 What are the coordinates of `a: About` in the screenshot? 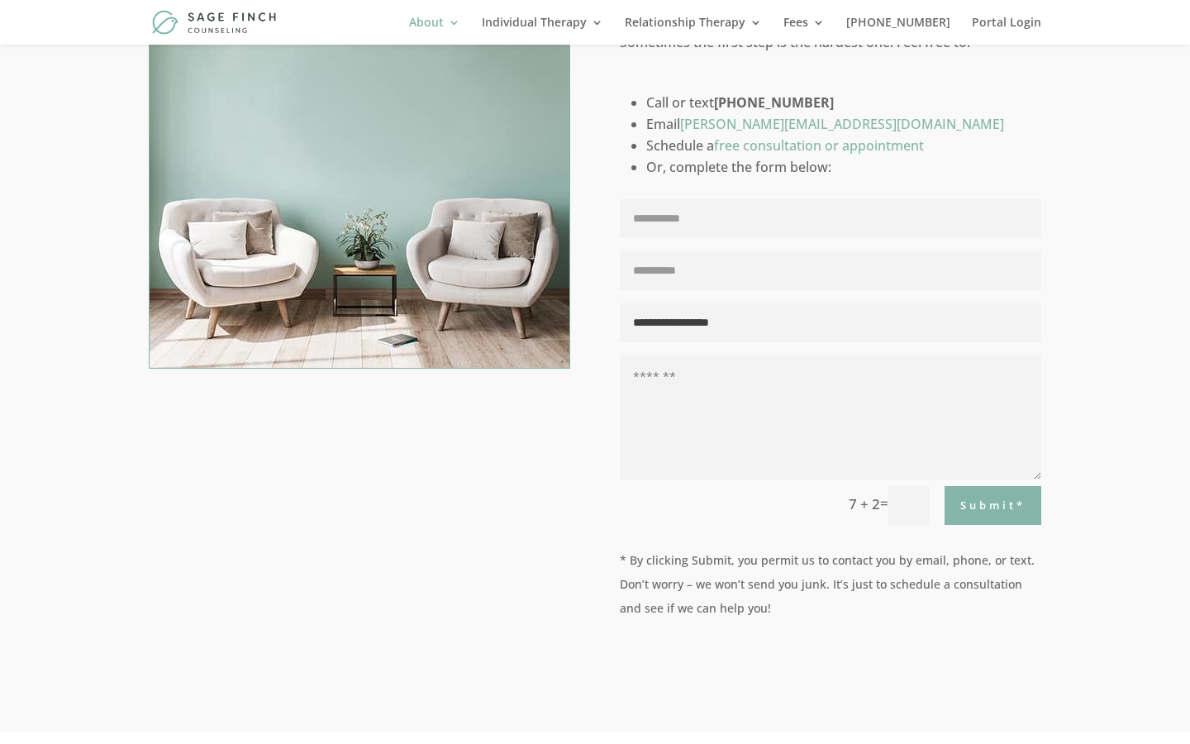 It's located at (435, 31).